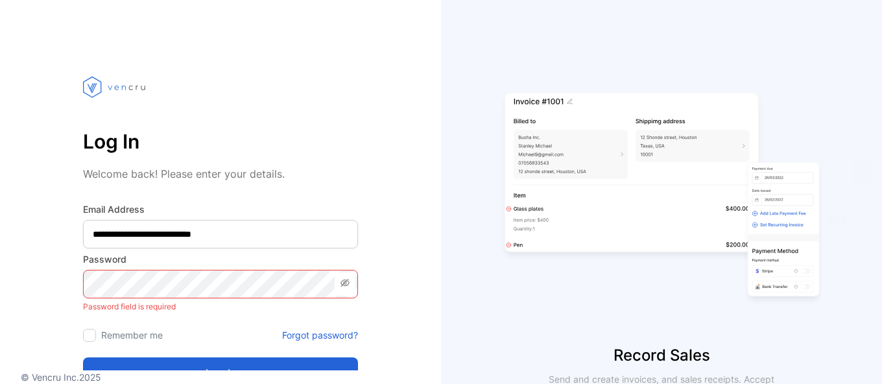 This screenshot has height=384, width=882. I want to click on label: Password, so click(221, 259).